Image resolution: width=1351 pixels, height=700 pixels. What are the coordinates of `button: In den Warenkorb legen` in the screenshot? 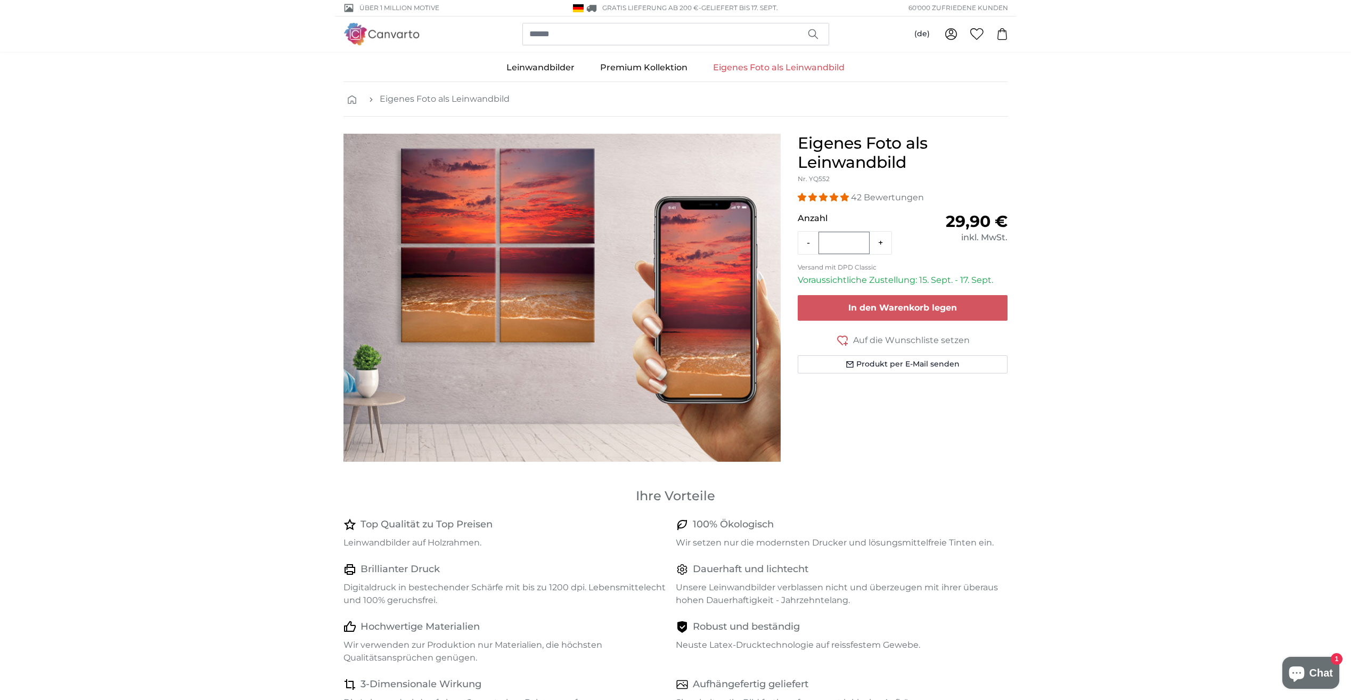 It's located at (903, 308).